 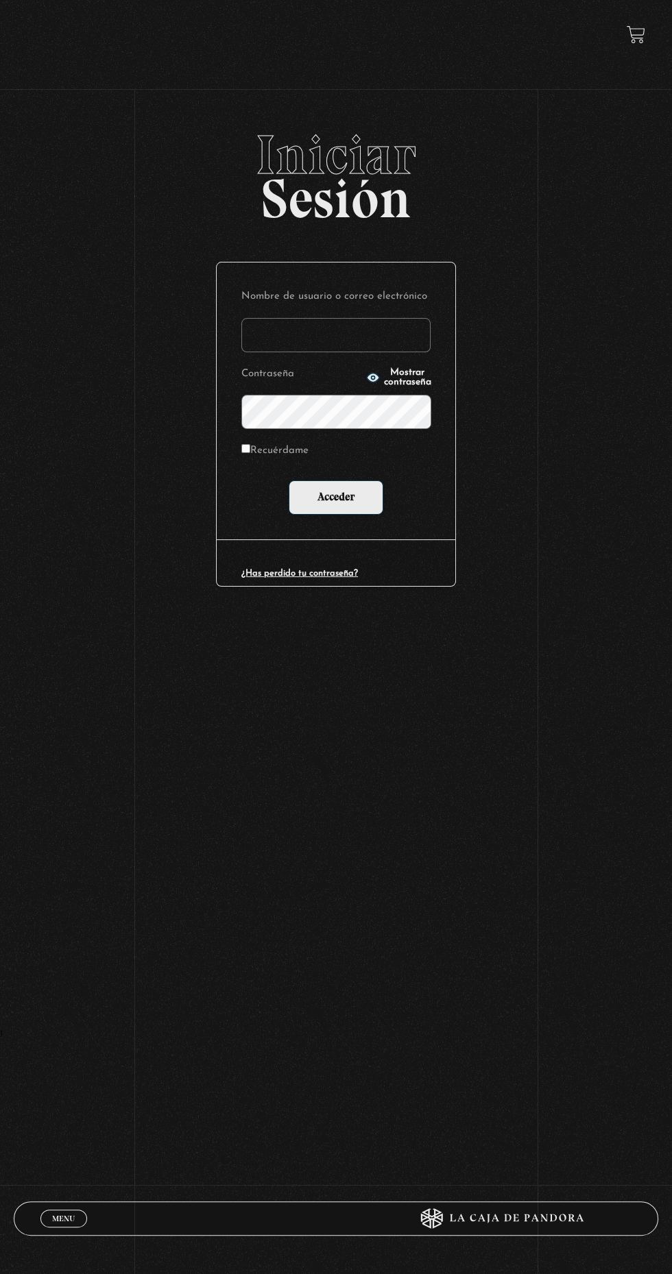 What do you see at coordinates (336, 155) in the screenshot?
I see `span: Iniciar` at bounding box center [336, 155].